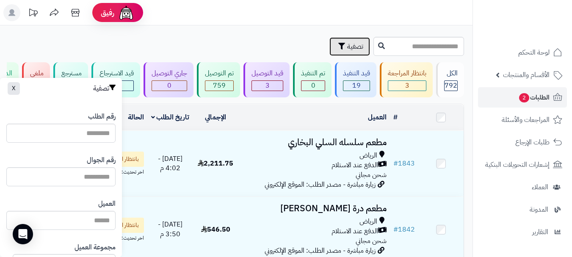 The width and height of the screenshot is (572, 257). I want to click on span: رفيق, so click(108, 13).